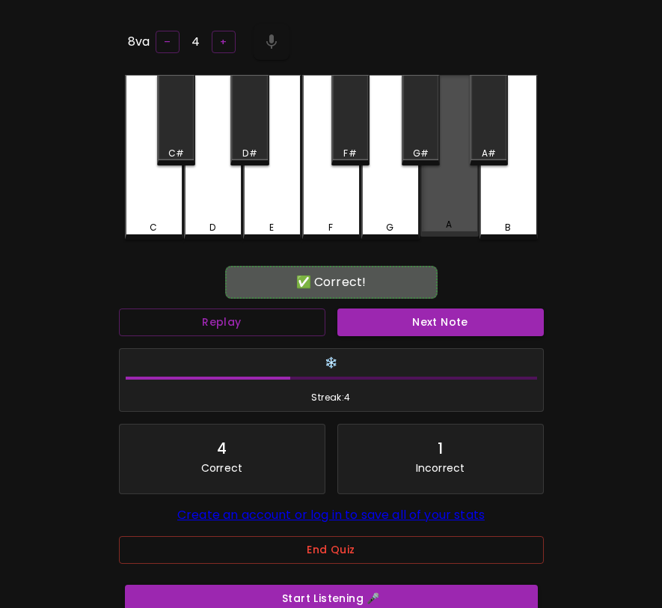 Image resolution: width=662 pixels, height=608 pixels. Describe the element at coordinates (449, 224) in the screenshot. I see `div: A` at that location.